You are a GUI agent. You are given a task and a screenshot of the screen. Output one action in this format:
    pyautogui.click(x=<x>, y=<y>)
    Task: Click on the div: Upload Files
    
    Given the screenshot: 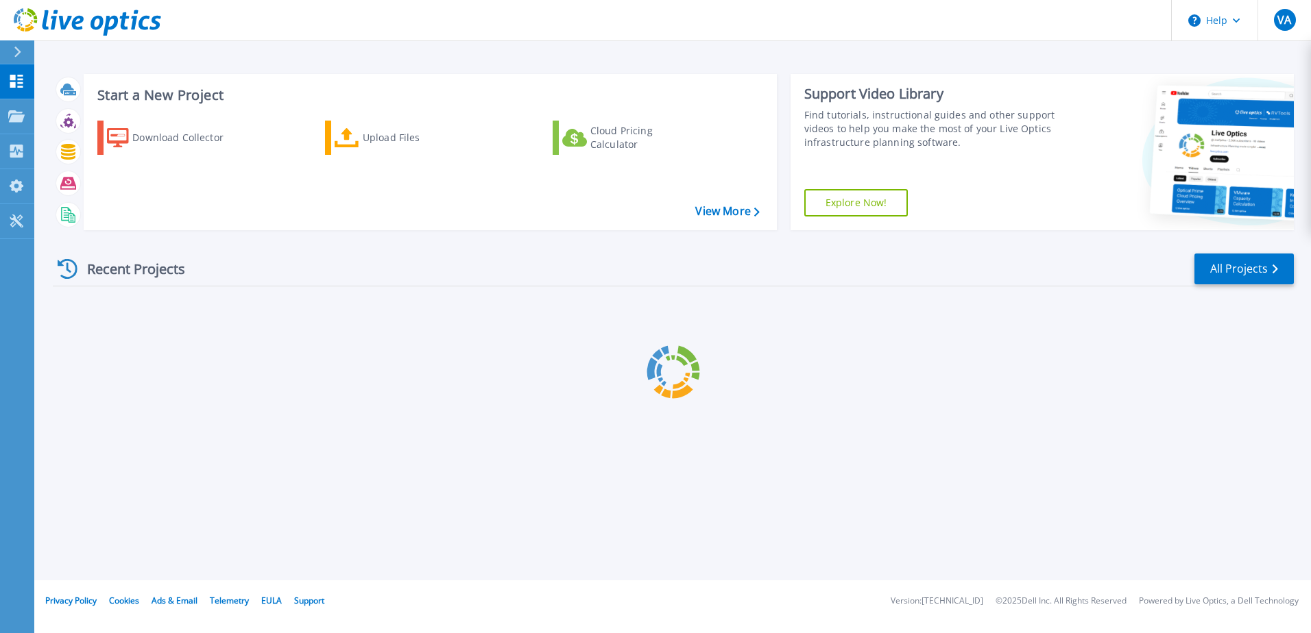 What is the action you would take?
    pyautogui.click(x=417, y=138)
    